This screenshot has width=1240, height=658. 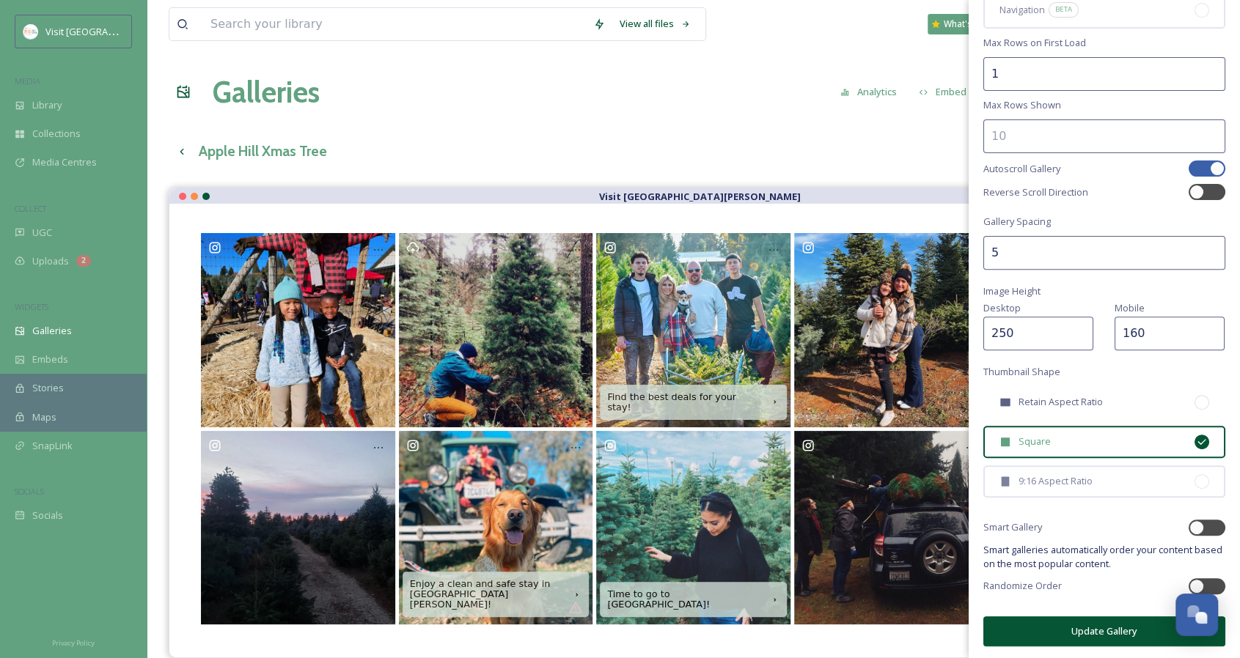 I want to click on h1: Galleries, so click(x=266, y=92).